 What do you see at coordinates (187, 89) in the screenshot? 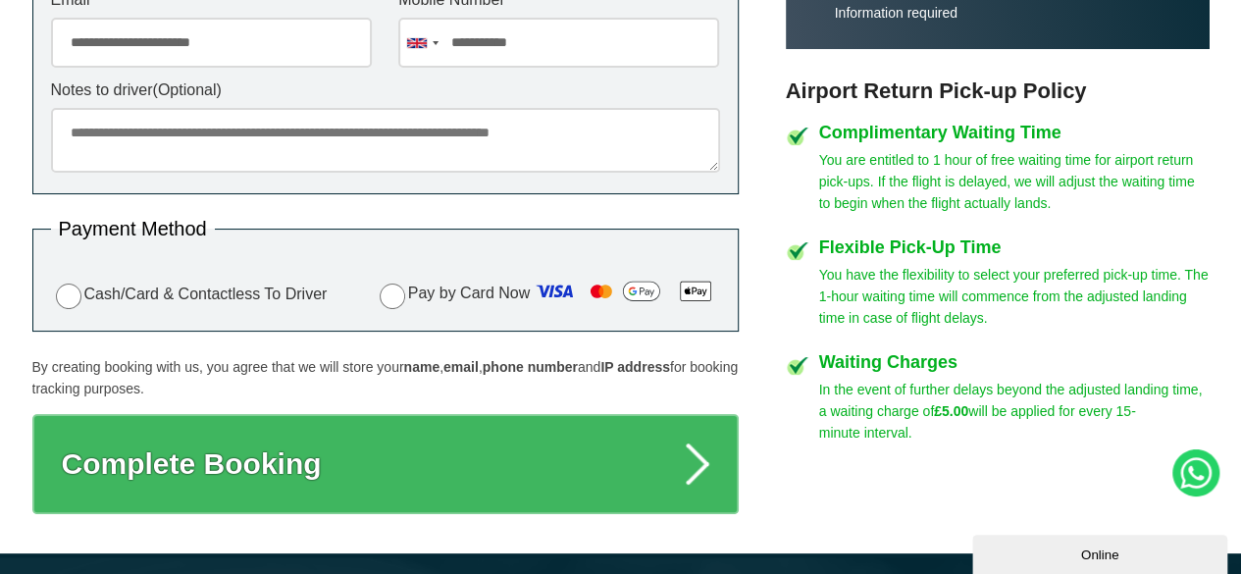
I see `span: (Optional)` at bounding box center [187, 89].